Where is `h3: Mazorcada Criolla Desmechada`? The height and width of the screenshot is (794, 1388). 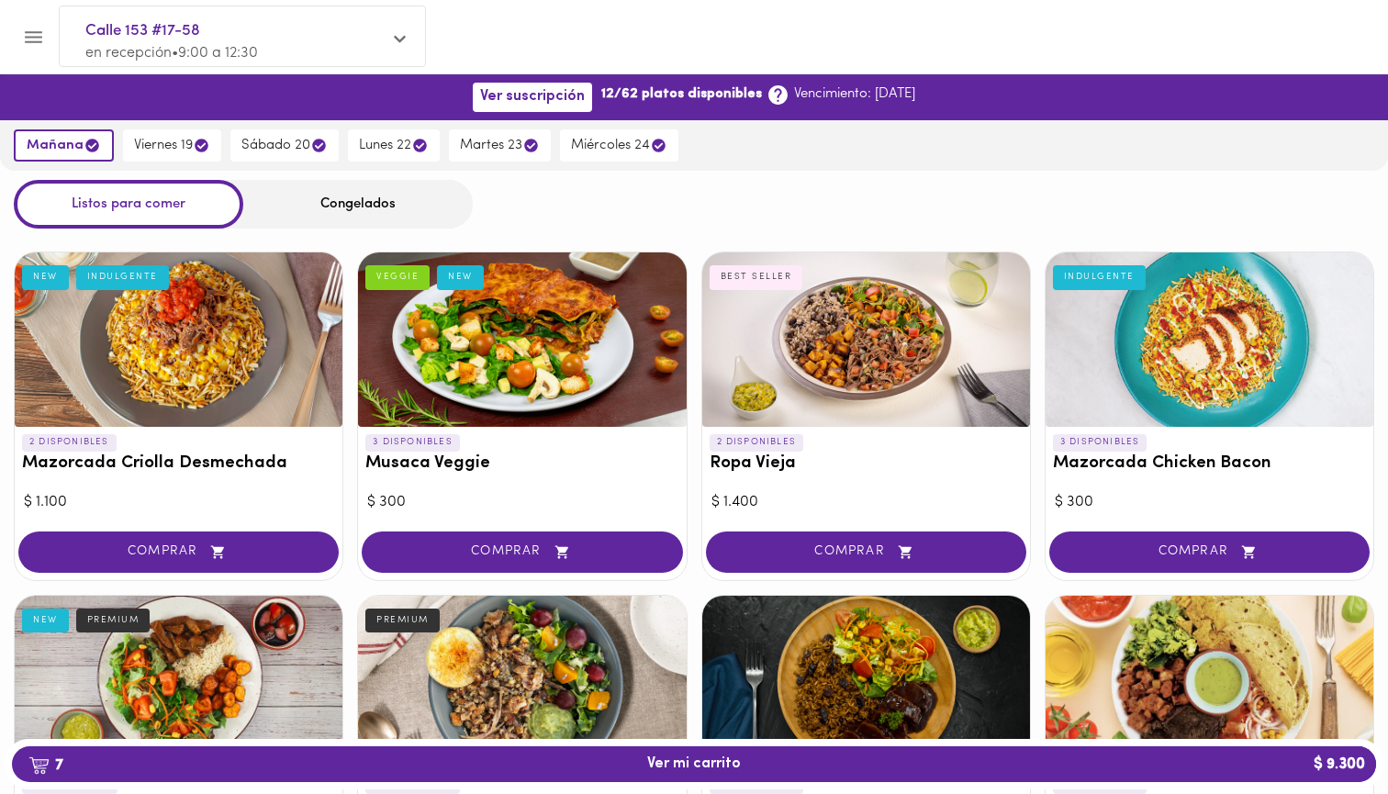
h3: Mazorcada Criolla Desmechada is located at coordinates (178, 464).